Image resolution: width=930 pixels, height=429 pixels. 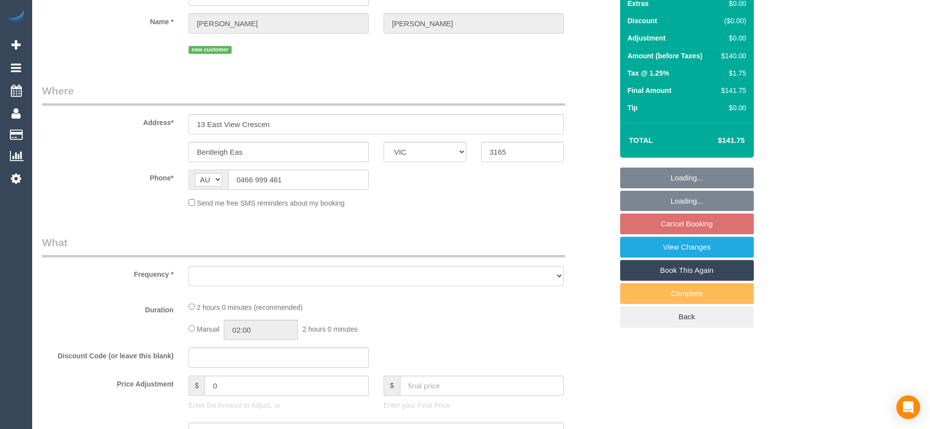 What do you see at coordinates (481, 386) in the screenshot?
I see `input: final price` at bounding box center [481, 386].